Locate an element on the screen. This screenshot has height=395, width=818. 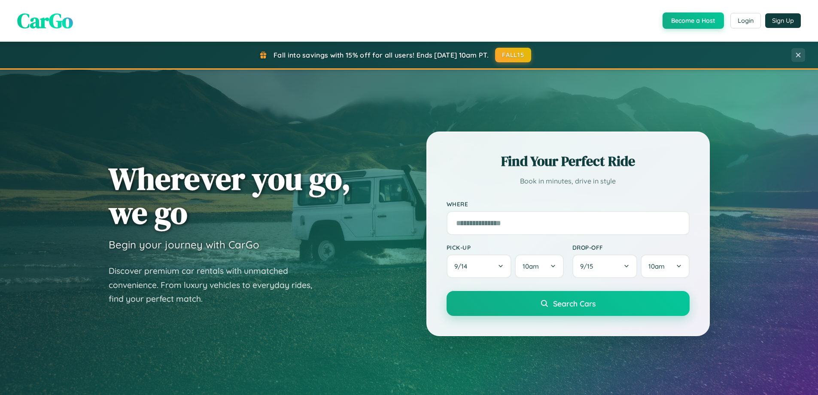
span: Search Cars is located at coordinates (574, 303).